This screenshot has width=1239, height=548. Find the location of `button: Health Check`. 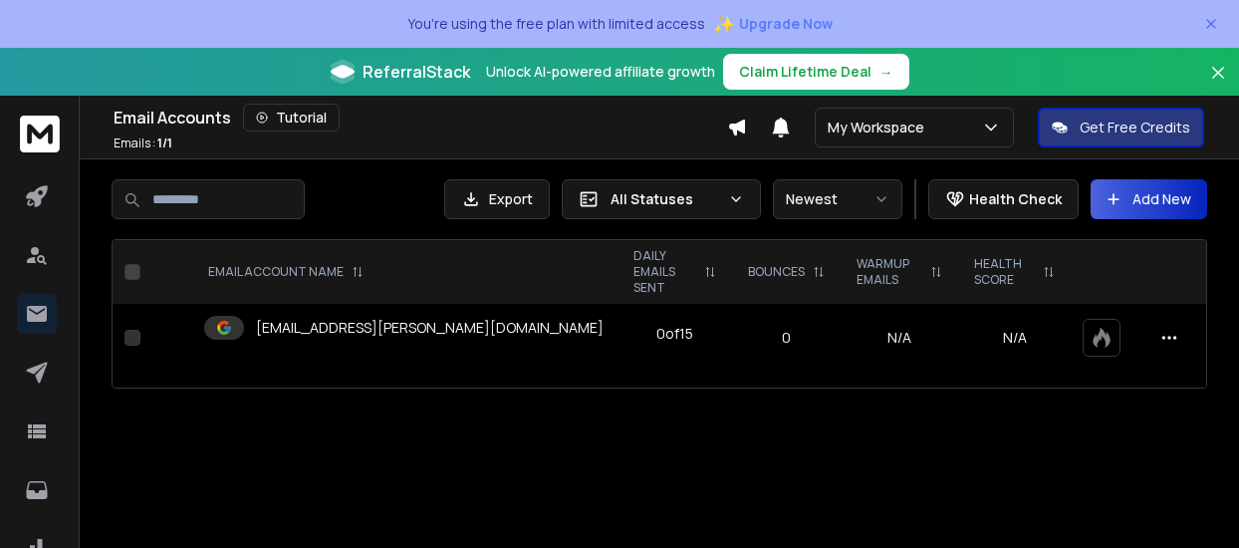

button: Health Check is located at coordinates (1003, 199).